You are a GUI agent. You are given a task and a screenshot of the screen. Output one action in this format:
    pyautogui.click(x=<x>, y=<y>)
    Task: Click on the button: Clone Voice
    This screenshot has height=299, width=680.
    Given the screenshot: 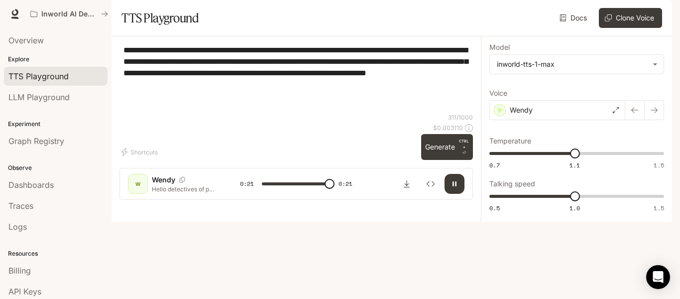 What is the action you would take?
    pyautogui.click(x=630, y=18)
    